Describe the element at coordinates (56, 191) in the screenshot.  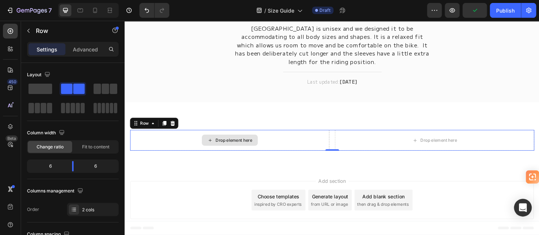
I see `div: Columns management` at that location.